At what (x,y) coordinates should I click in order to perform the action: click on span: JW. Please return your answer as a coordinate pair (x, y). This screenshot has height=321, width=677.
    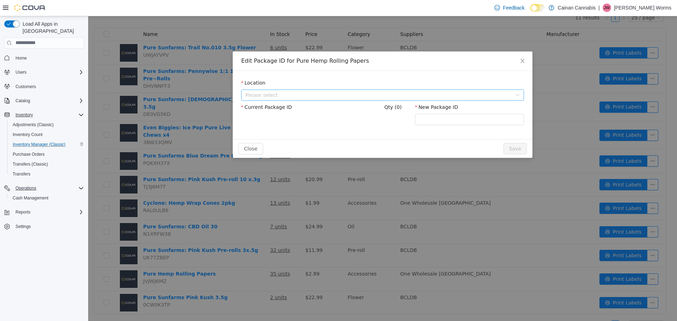
    Looking at the image, I should click on (606, 8).